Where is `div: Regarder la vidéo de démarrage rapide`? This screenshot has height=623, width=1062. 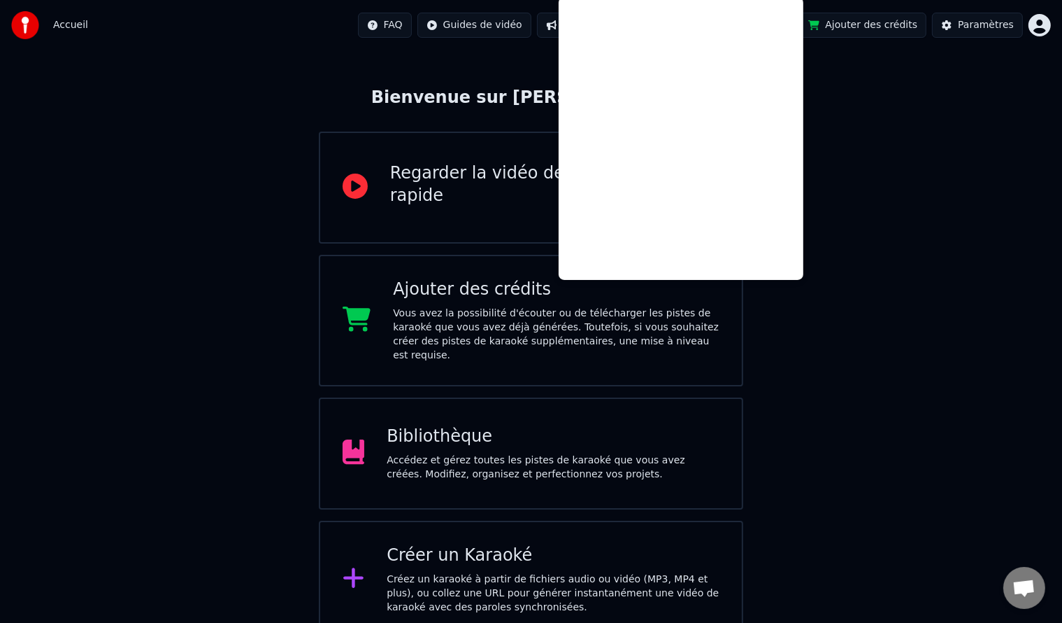 div: Regarder la vidéo de démarrage rapide is located at coordinates (555, 185).